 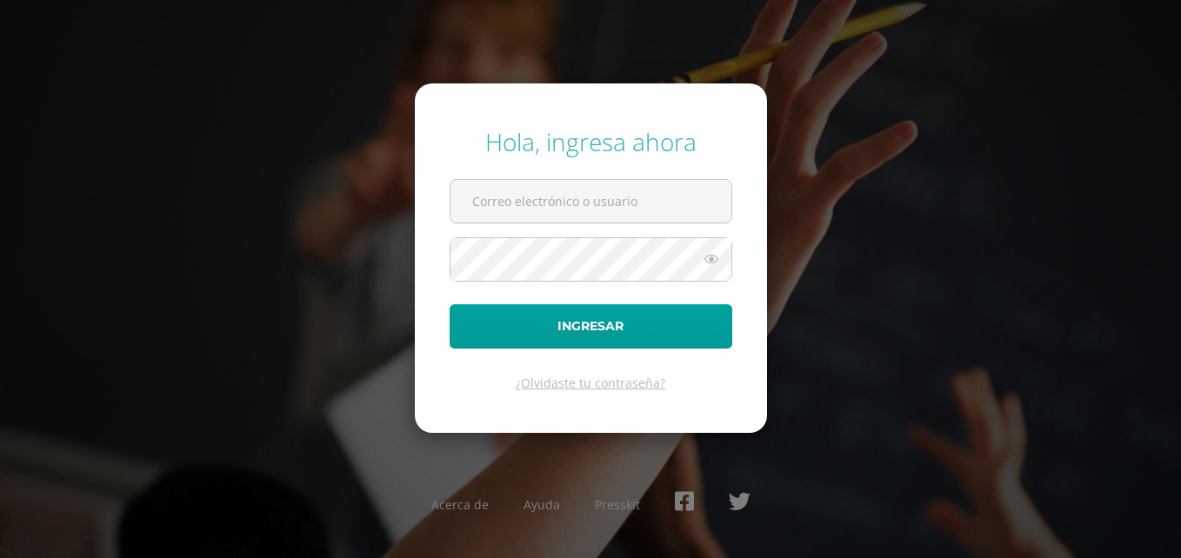 I want to click on input: Correo electrónico o usuario, so click(x=590, y=201).